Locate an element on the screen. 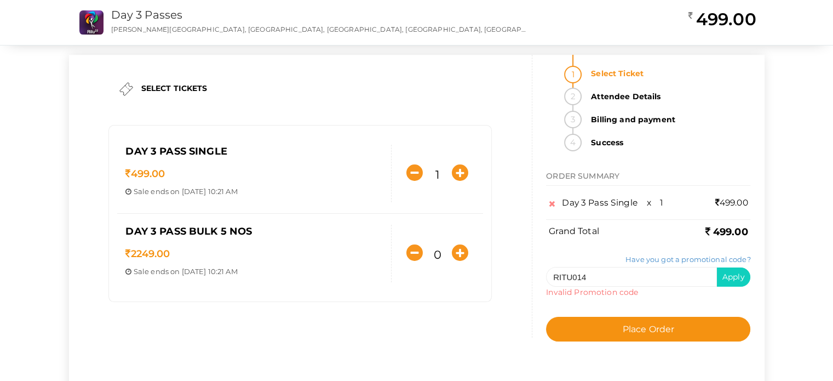 The image size is (833, 381). h2: 499.00 is located at coordinates (722, 19).